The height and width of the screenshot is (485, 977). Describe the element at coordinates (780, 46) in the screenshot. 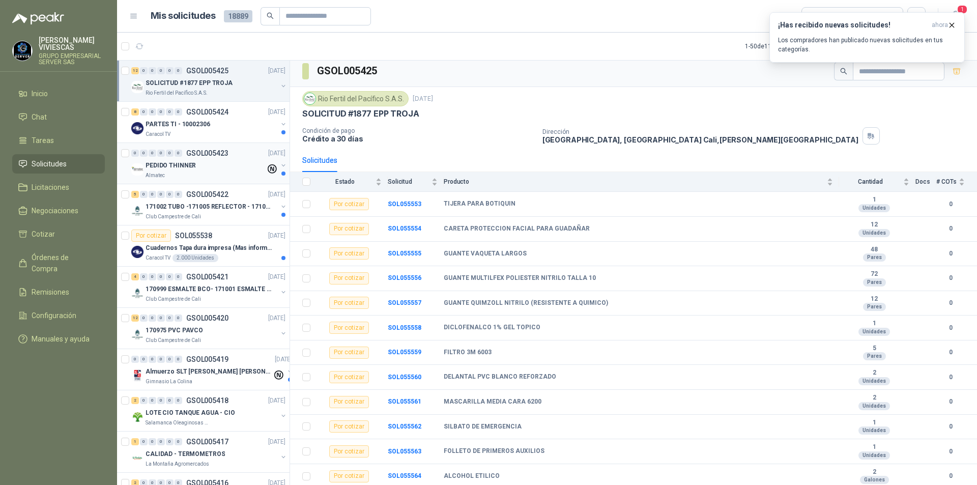

I see `div: 1 - 50 de 11189` at that location.